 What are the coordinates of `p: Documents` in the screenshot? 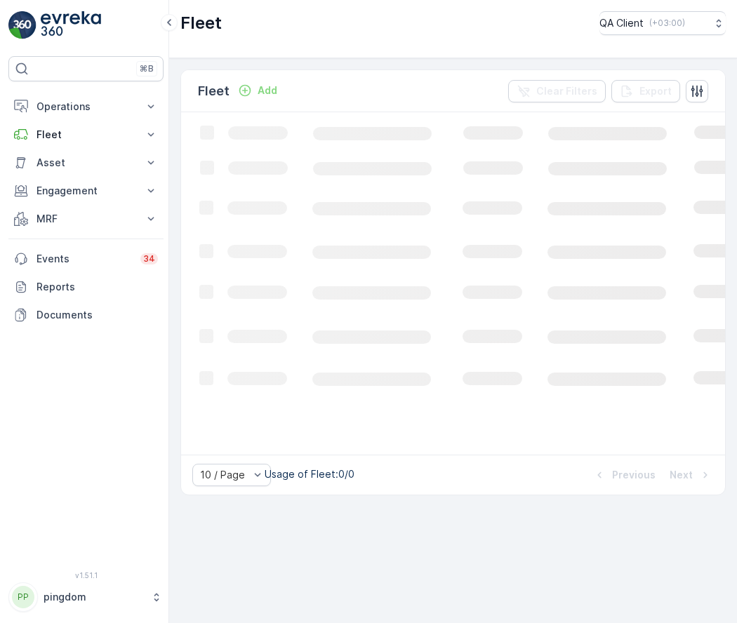 It's located at (97, 315).